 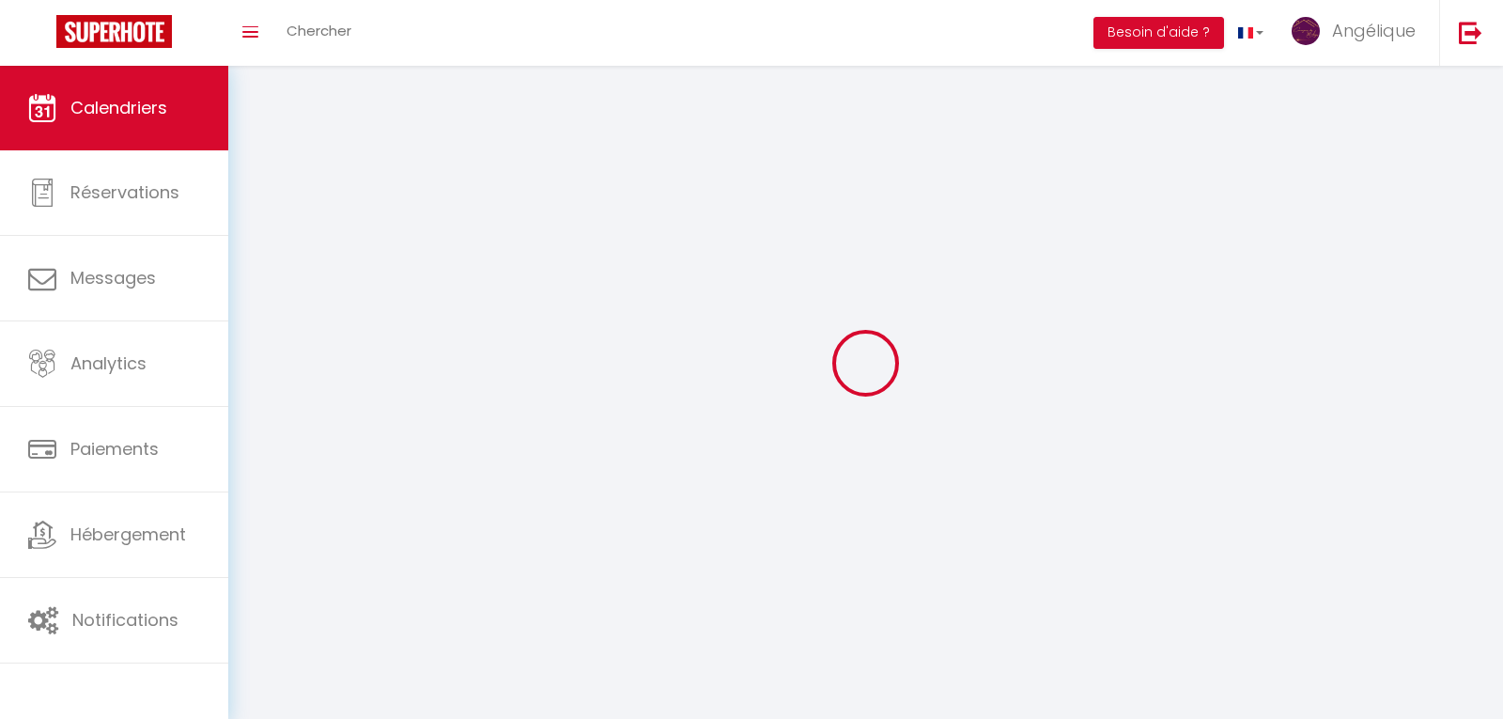 What do you see at coordinates (1470, 32) in the screenshot?
I see `img: logout` at bounding box center [1470, 32].